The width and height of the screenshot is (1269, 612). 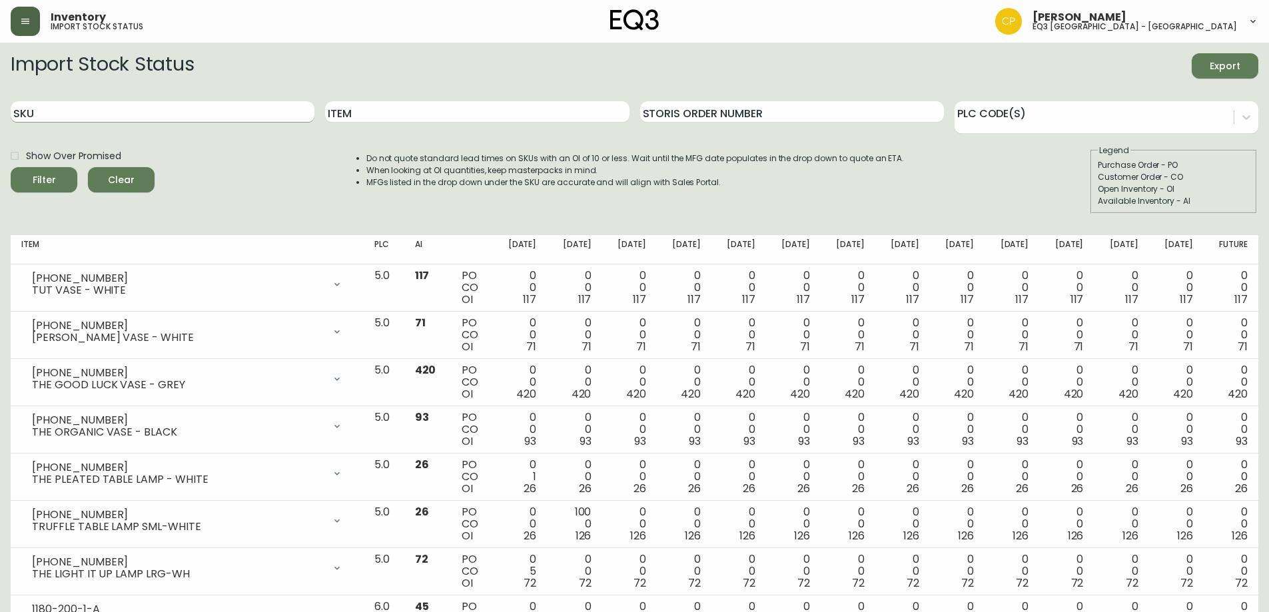 What do you see at coordinates (178, 574) in the screenshot?
I see `div: THE LIGHT IT UP LAMP LRG-WH` at bounding box center [178, 574].